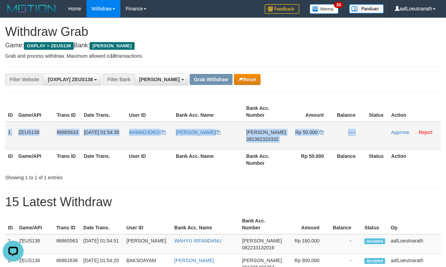  I want to click on a: WAHYU IRFANDANU, so click(198, 241).